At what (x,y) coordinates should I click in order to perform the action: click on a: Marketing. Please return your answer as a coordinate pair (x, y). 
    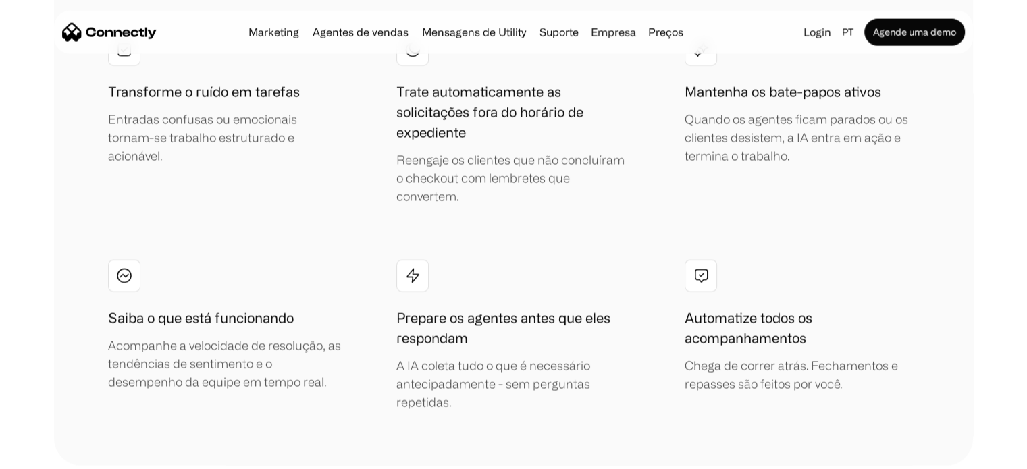
    Looking at the image, I should click on (273, 32).